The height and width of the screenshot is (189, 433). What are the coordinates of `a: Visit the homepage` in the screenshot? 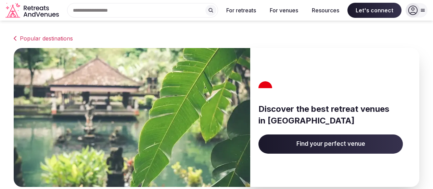 It's located at (33, 10).